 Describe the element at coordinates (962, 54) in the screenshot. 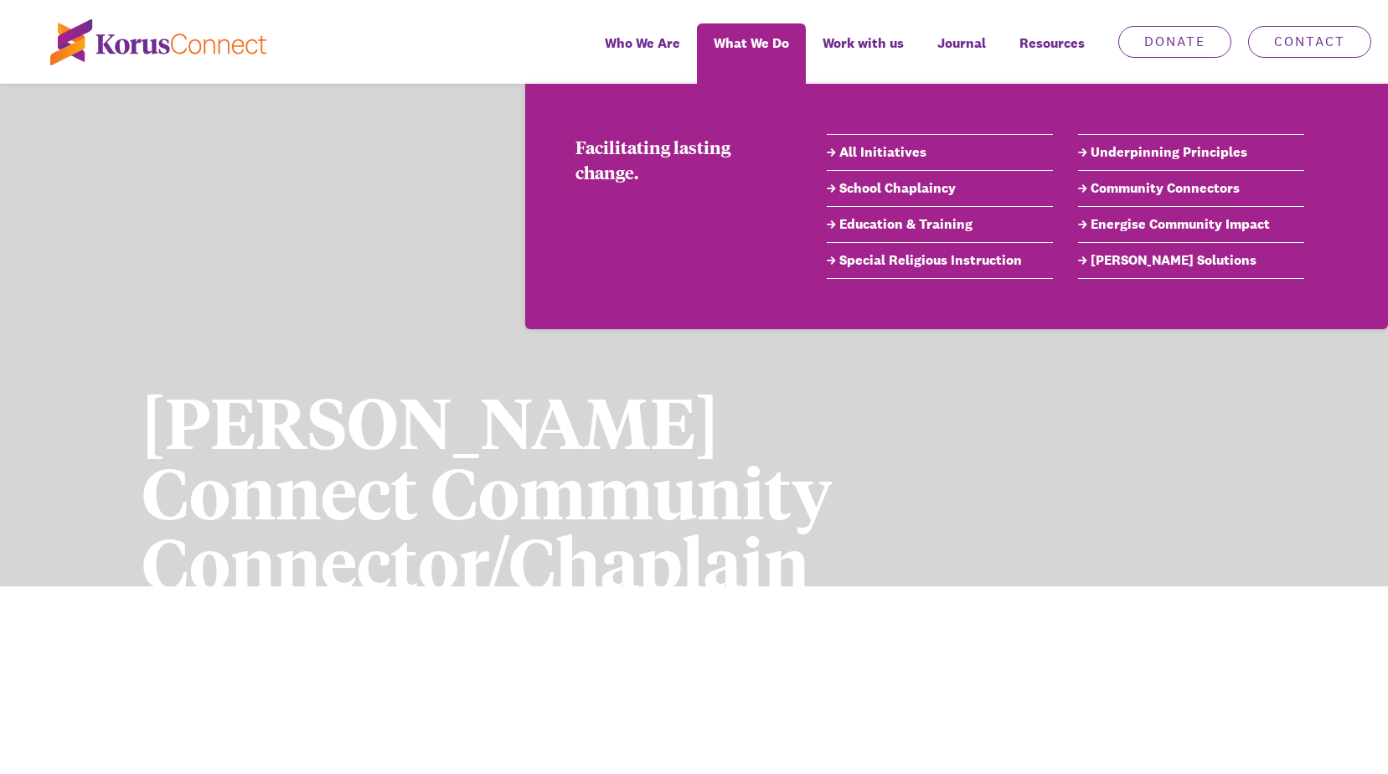

I see `a: Journal` at that location.